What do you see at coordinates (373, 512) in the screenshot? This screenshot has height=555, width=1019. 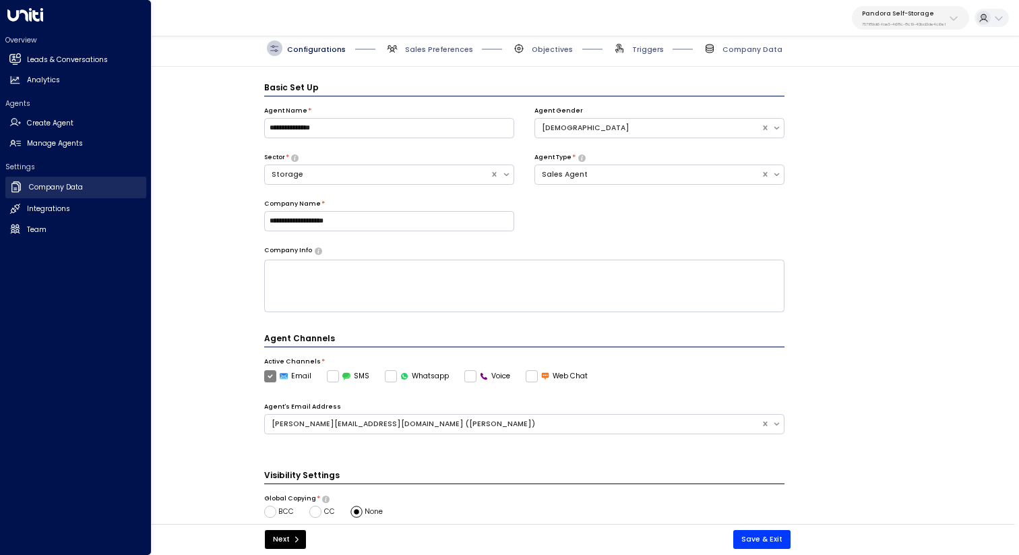 I see `span: None` at bounding box center [373, 512].